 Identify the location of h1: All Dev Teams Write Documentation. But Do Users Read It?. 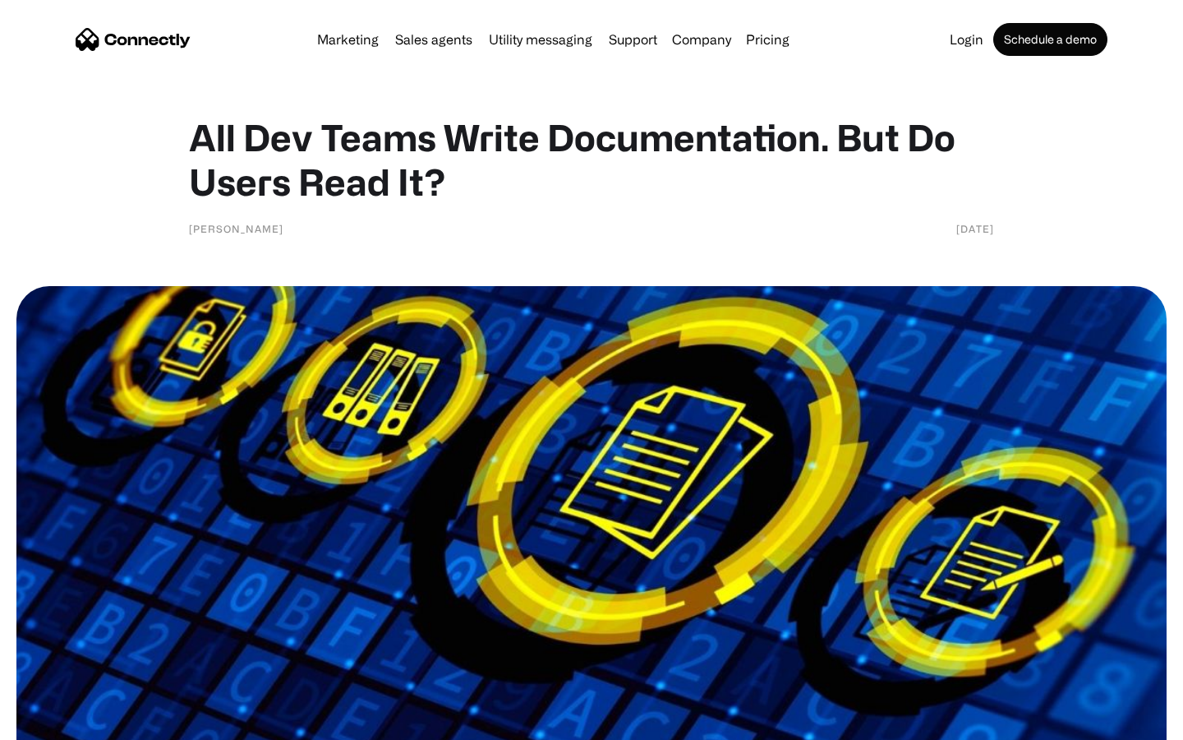
(592, 159).